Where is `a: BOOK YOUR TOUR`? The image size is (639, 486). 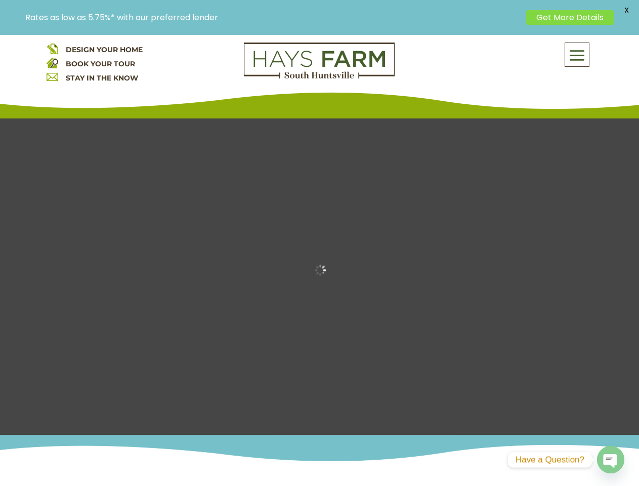
a: BOOK YOUR TOUR is located at coordinates (100, 64).